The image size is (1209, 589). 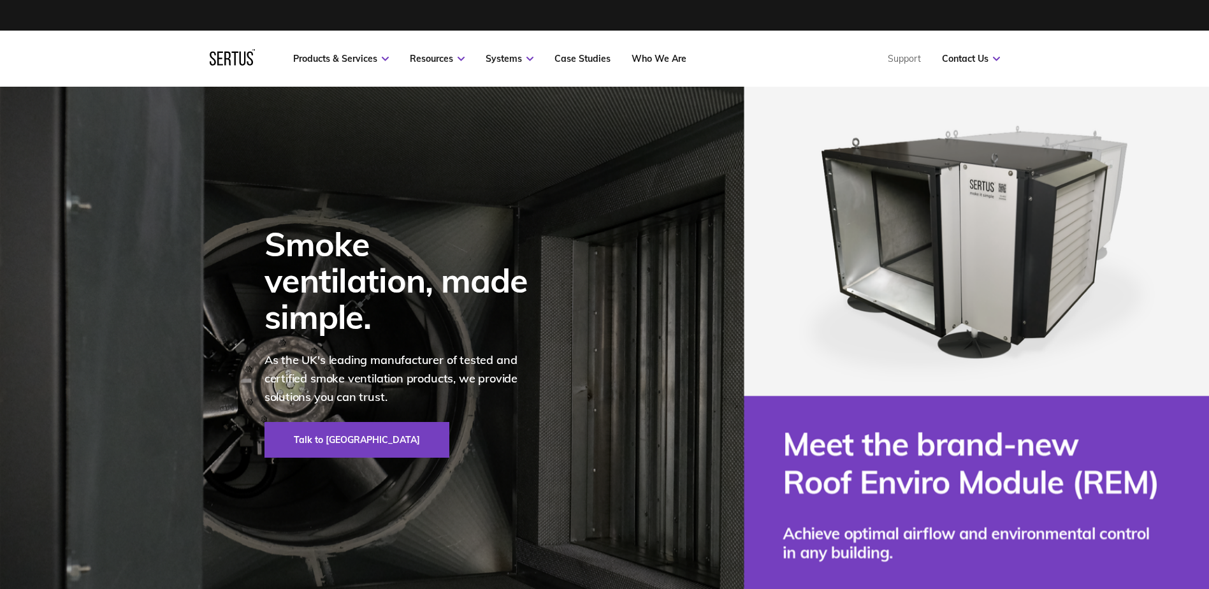 What do you see at coordinates (971, 59) in the screenshot?
I see `a: Contact Us` at bounding box center [971, 59].